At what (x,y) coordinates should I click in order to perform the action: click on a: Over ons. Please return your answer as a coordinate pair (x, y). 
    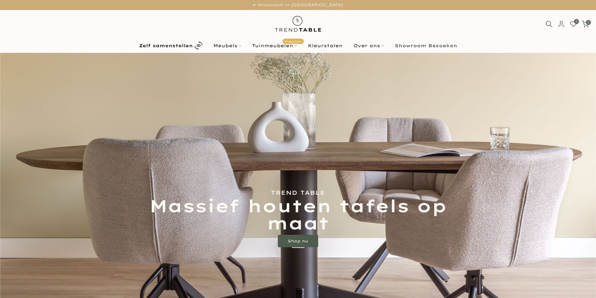
    Looking at the image, I should click on (369, 46).